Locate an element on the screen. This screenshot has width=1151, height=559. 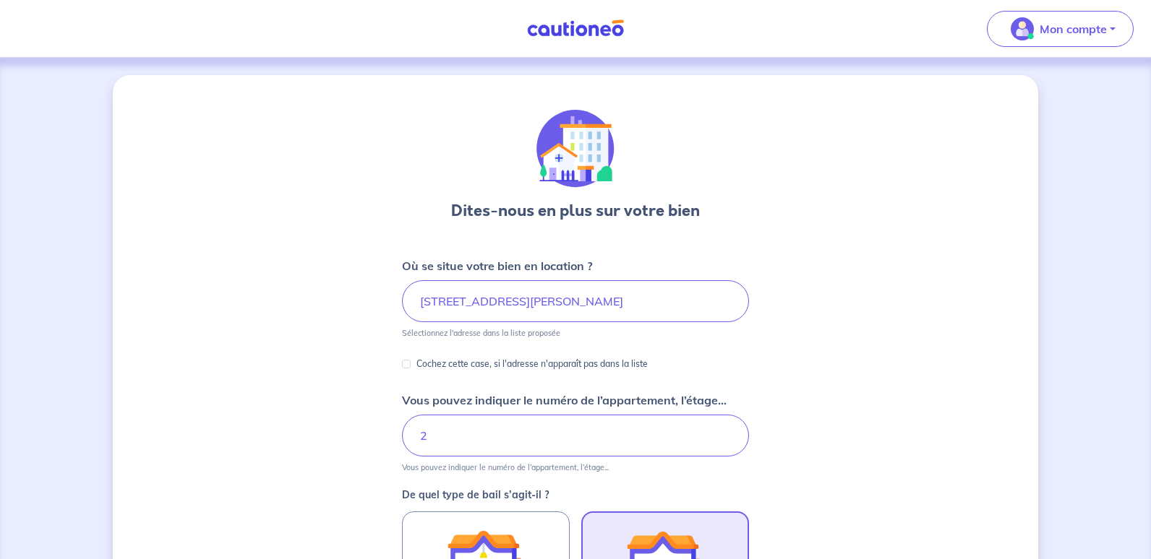
img: illu_houses.svg is located at coordinates (575, 149).